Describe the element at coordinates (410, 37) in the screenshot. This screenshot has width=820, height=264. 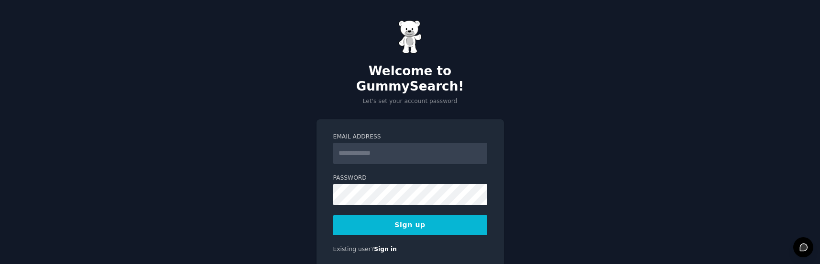
I see `img: Gummy Bear` at that location.